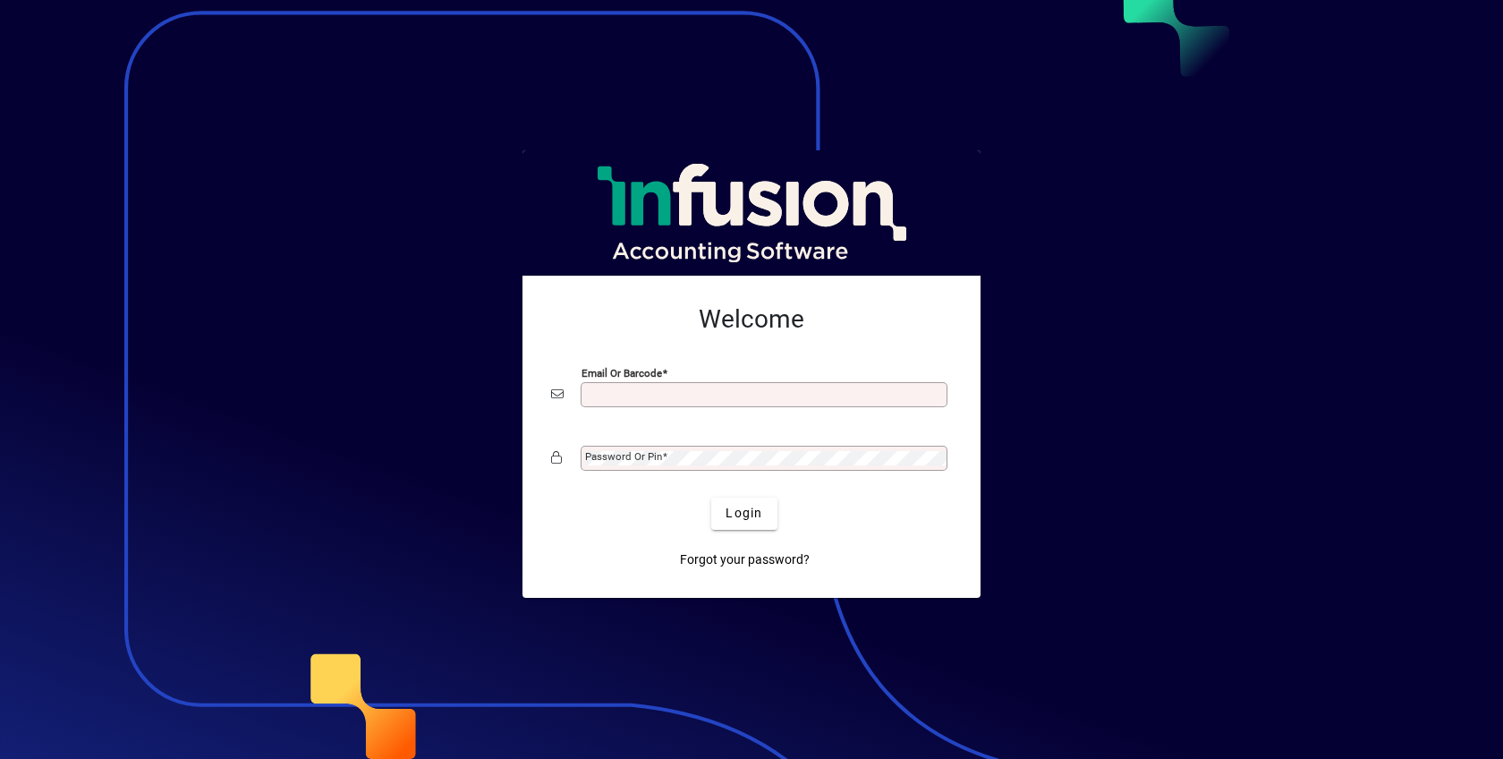  Describe the element at coordinates (624, 456) in the screenshot. I see `mat-label: Password or Pin` at that location.